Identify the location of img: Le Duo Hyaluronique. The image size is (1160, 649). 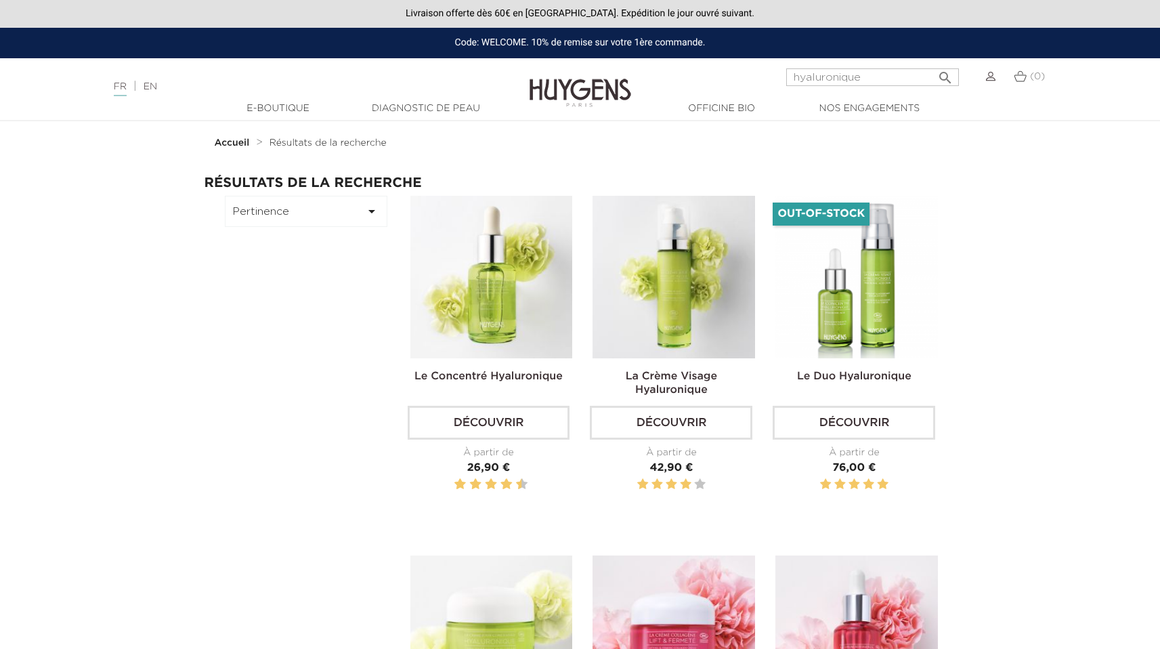
(857, 277).